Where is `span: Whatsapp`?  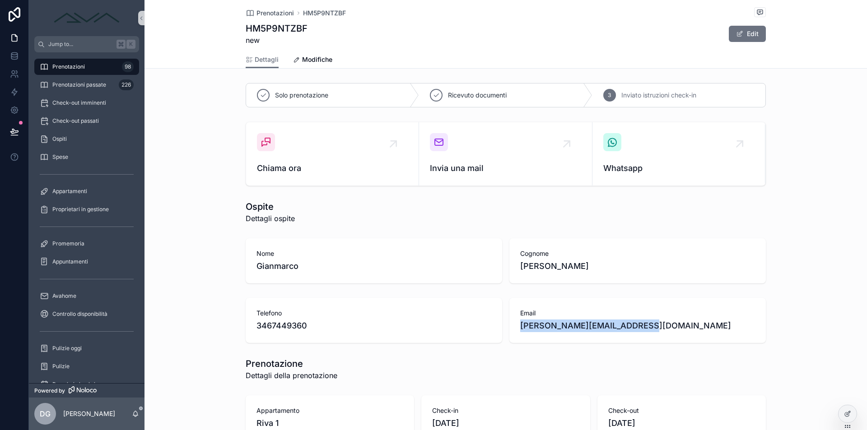
span: Whatsapp is located at coordinates (679, 168).